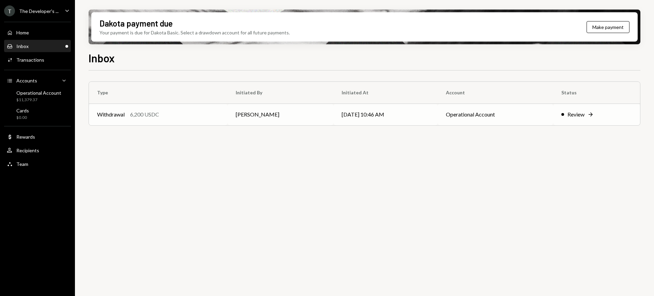 The width and height of the screenshot is (654, 296). Describe the element at coordinates (37, 32) in the screenshot. I see `a: Home` at that location.